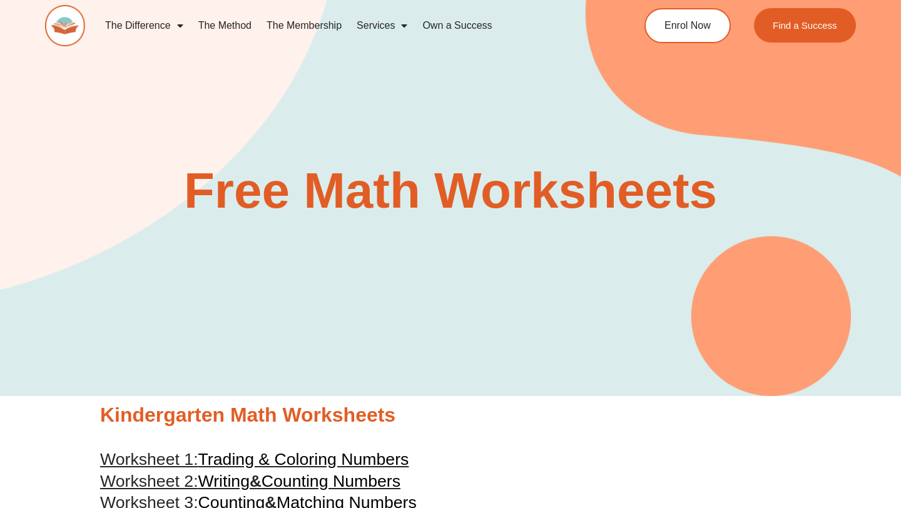 This screenshot has width=901, height=508. Describe the element at coordinates (450, 415) in the screenshot. I see `h2: Kindergarten Math Worksheets` at that location.